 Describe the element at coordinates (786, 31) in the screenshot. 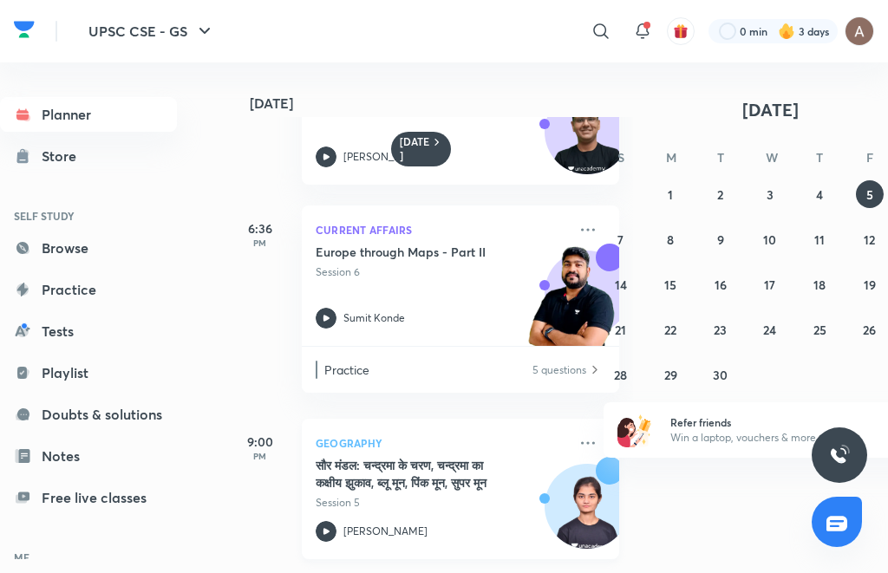

I see `img: streak` at that location.